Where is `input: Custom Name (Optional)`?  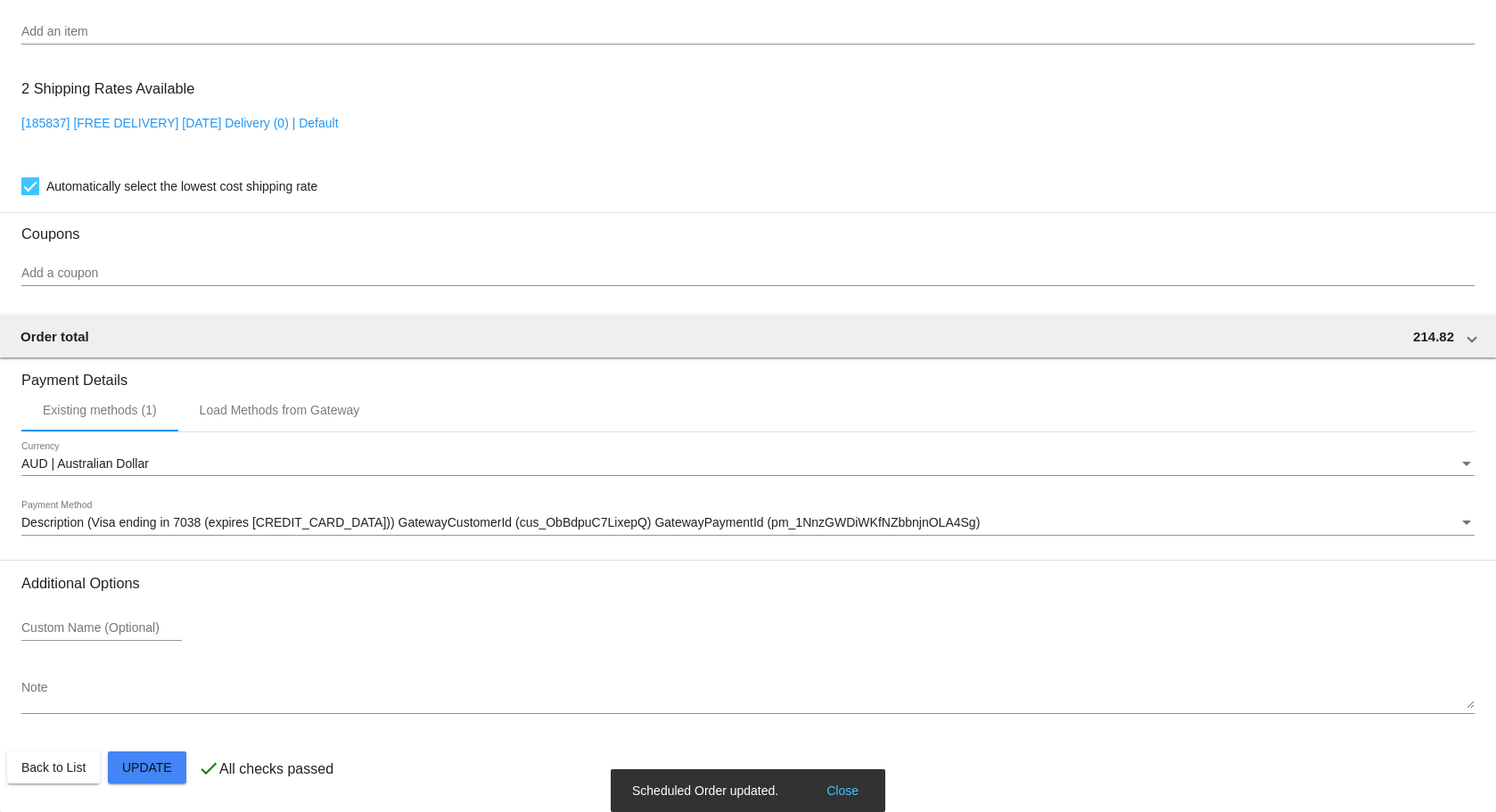 input: Custom Name (Optional) is located at coordinates (102, 629).